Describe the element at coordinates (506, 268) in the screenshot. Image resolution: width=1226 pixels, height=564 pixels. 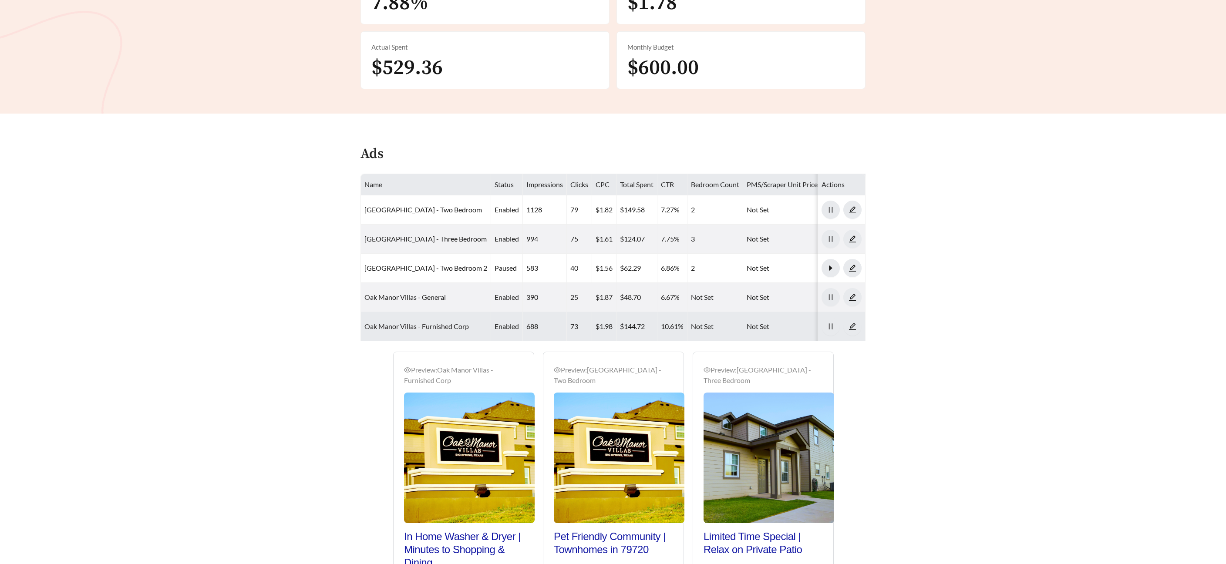
I see `span: paused` at that location.